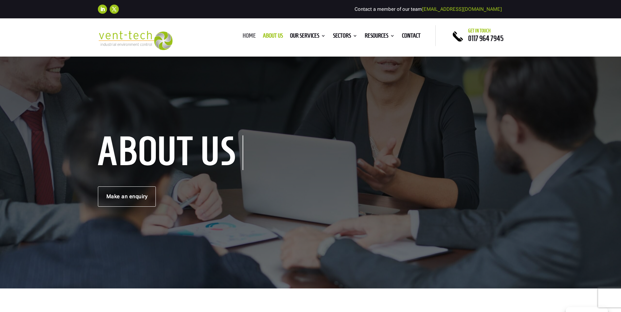  What do you see at coordinates (102, 9) in the screenshot?
I see `a: Follow on LinkedIn` at bounding box center [102, 9].